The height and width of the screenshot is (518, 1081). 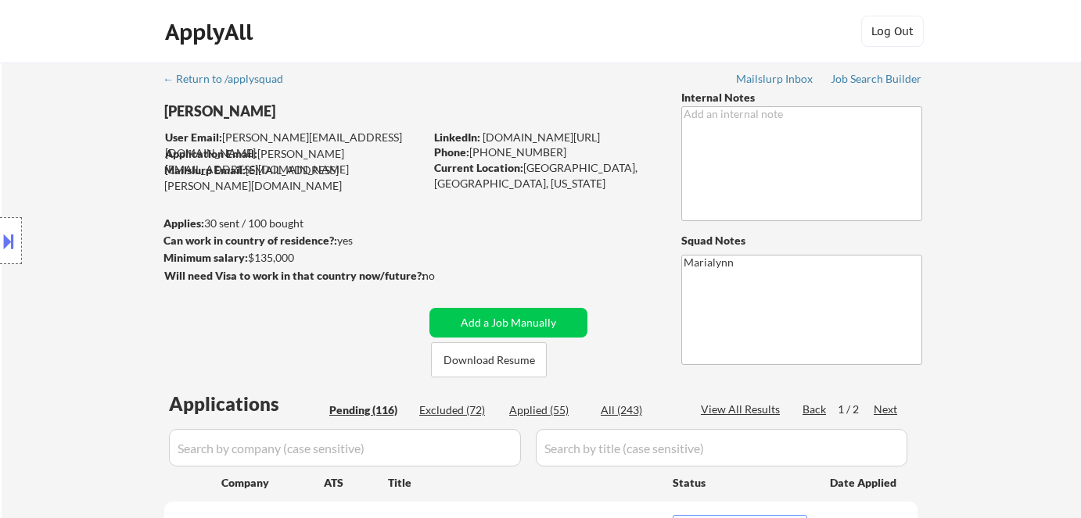 I want to click on strong: Will need Visa to work in that country now/future?:, so click(x=294, y=275).